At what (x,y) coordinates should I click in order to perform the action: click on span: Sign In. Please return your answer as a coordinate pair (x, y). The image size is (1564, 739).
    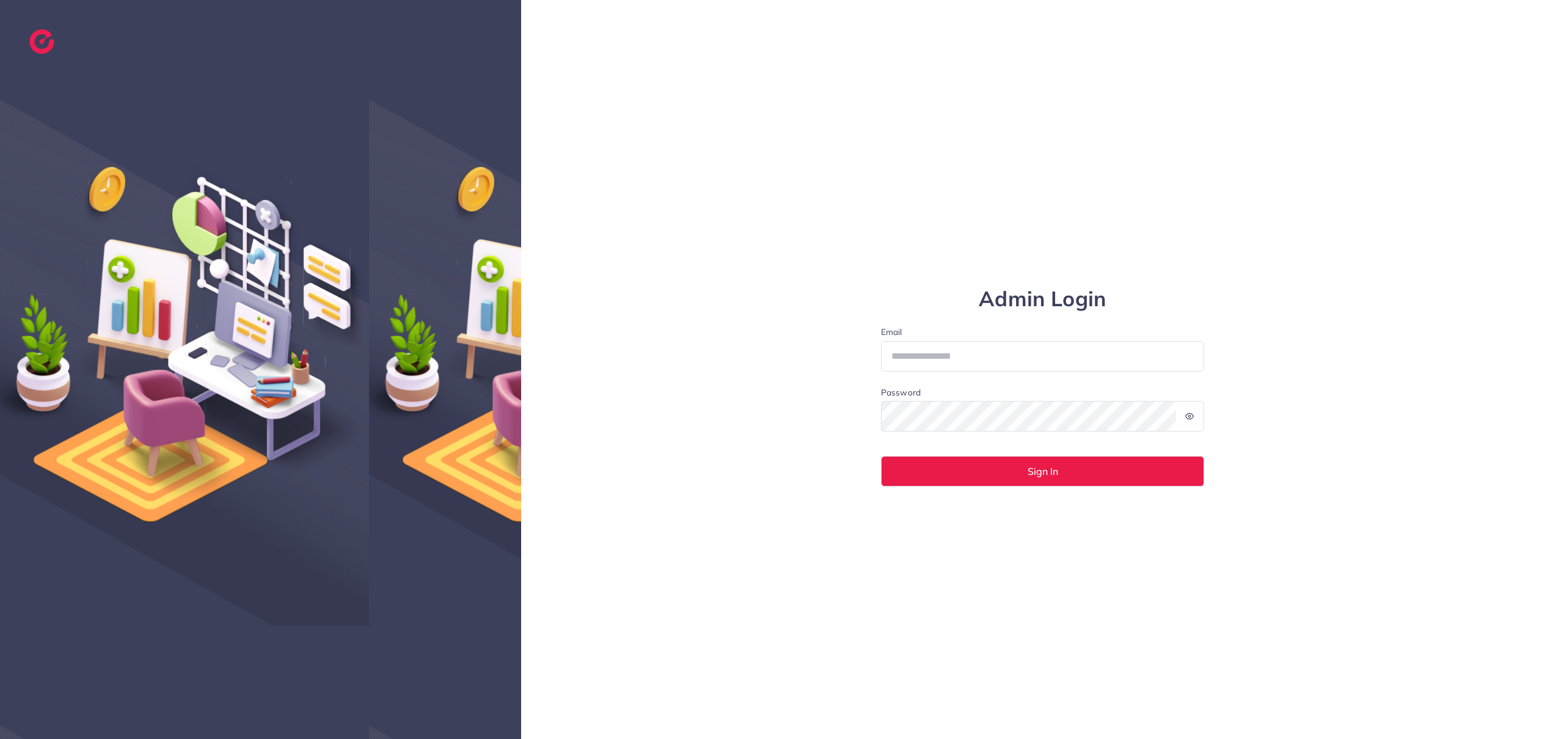
    Looking at the image, I should click on (1043, 471).